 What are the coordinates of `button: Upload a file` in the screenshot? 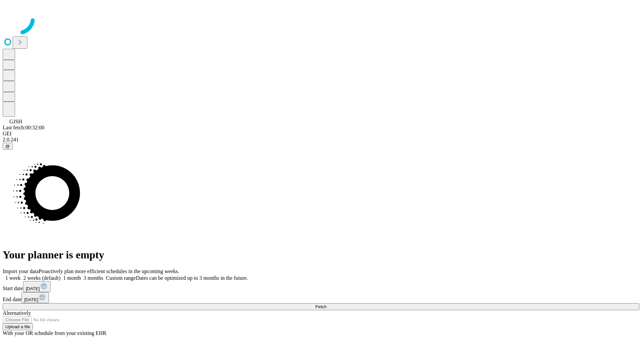 It's located at (18, 327).